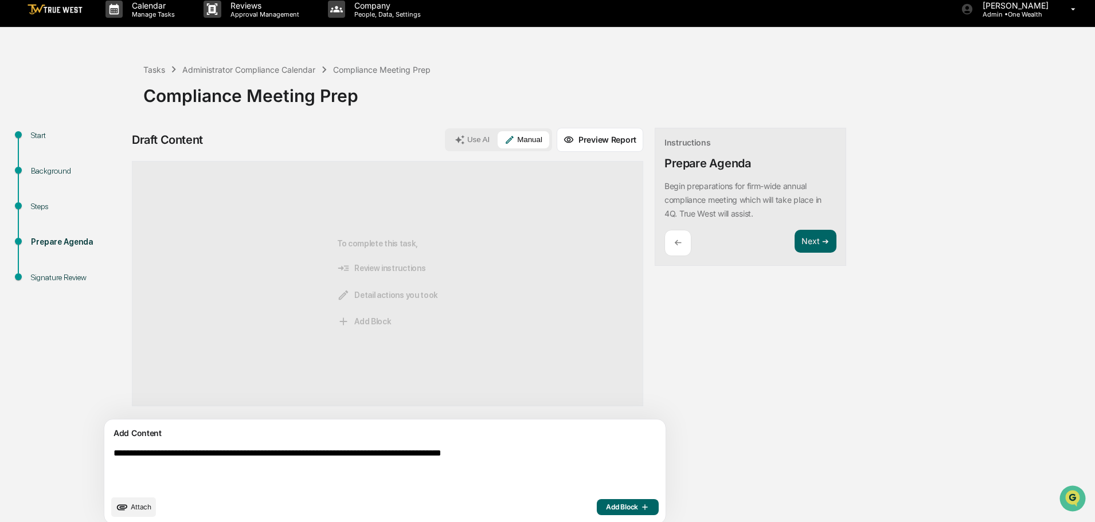 Image resolution: width=1095 pixels, height=522 pixels. I want to click on div: Signature Review, so click(78, 277).